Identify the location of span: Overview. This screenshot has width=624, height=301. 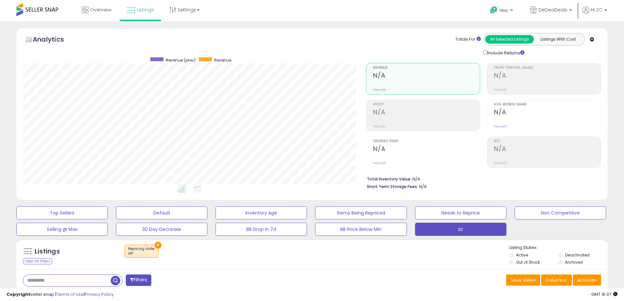
(100, 10).